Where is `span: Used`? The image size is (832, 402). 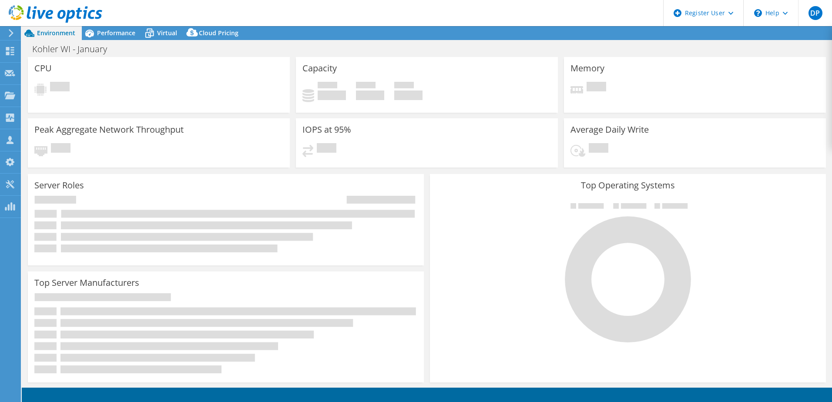 span: Used is located at coordinates (327, 86).